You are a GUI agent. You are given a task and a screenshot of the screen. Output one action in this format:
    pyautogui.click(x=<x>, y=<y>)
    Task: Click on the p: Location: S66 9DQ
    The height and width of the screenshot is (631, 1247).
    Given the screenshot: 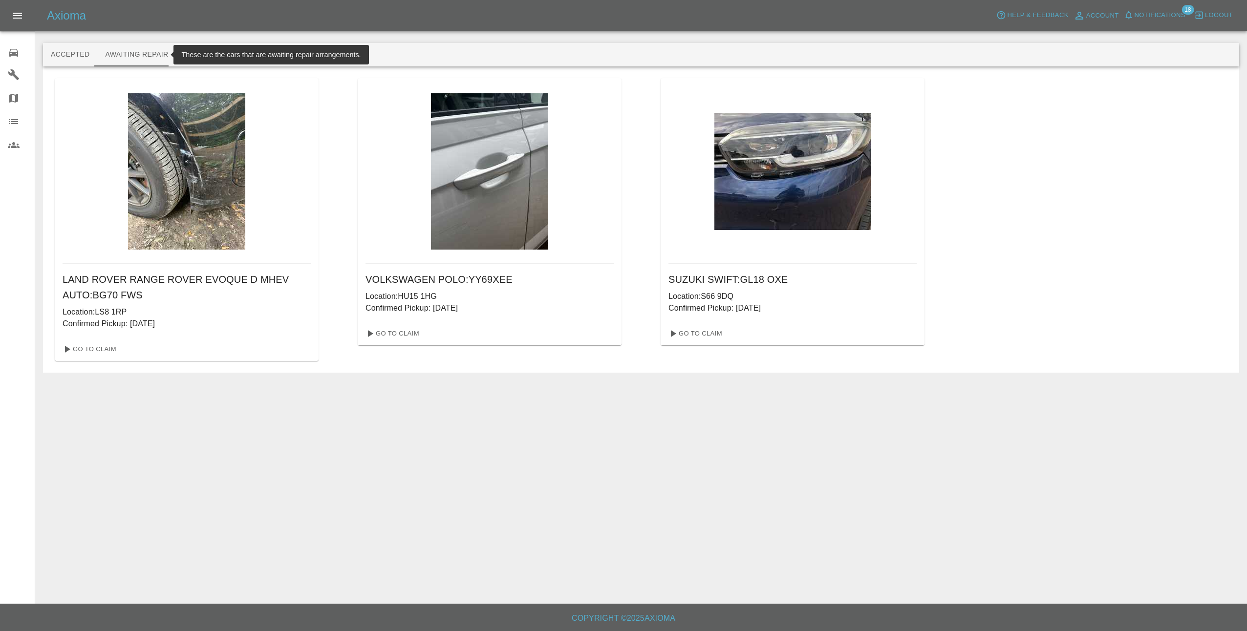 What is the action you would take?
    pyautogui.click(x=792, y=297)
    